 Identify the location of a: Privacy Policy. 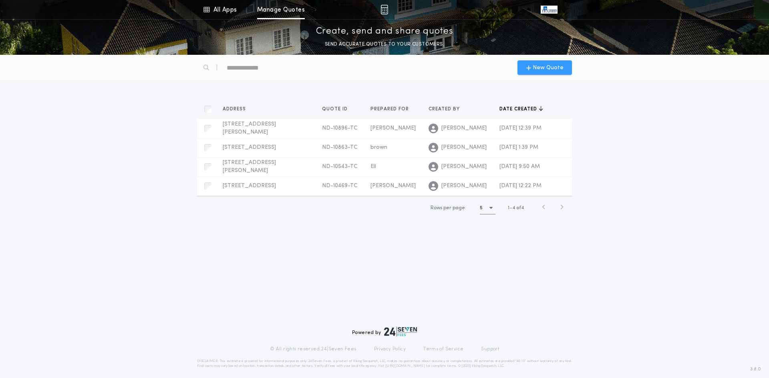
(390, 349).